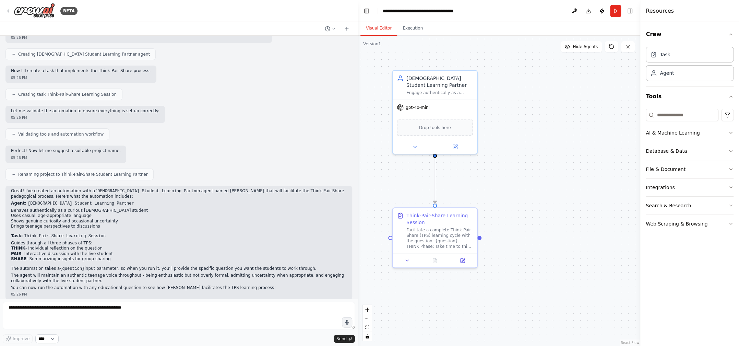 This screenshot has width=739, height=346. I want to click on button: Tools, so click(689, 96).